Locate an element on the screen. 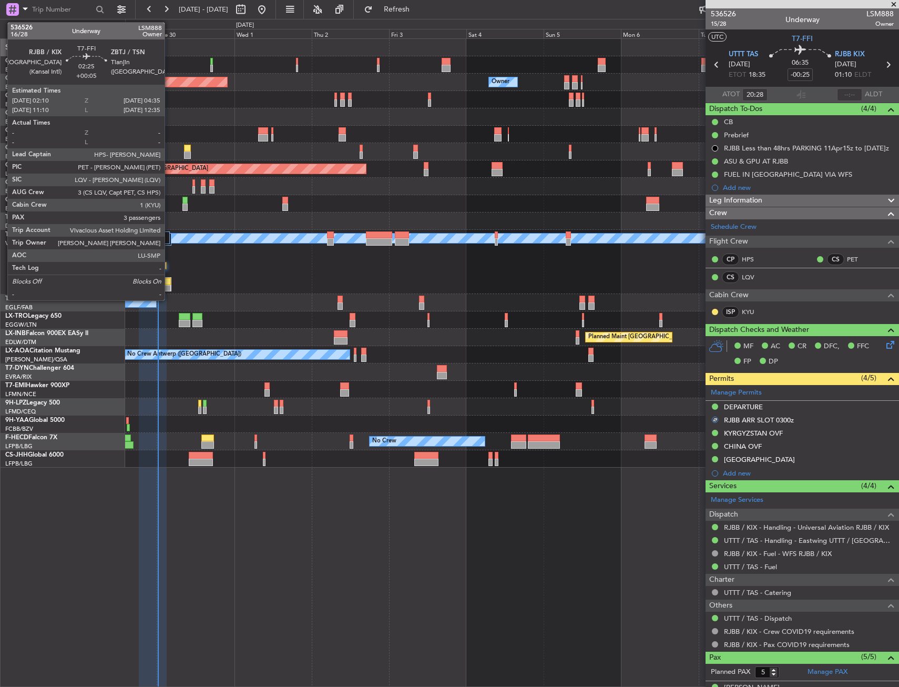 Image resolution: width=899 pixels, height=687 pixels. span: Permits is located at coordinates (722, 379).